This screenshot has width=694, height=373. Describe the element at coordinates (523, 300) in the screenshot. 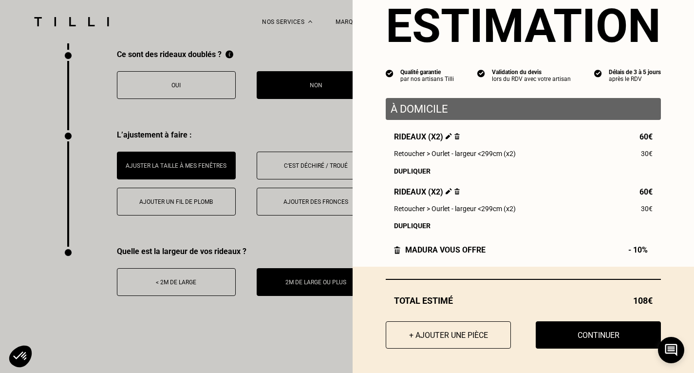

I see `div: Total estimé` at that location.